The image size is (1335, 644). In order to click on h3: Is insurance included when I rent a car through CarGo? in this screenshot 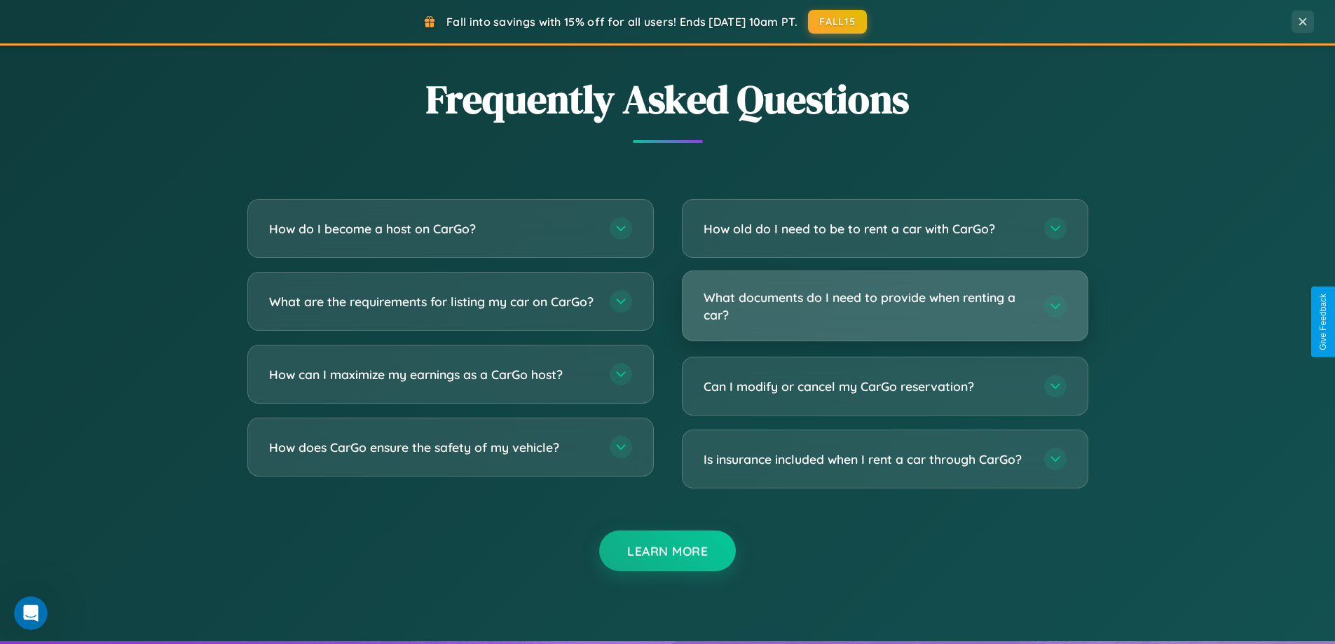, I will do `click(867, 459)`.